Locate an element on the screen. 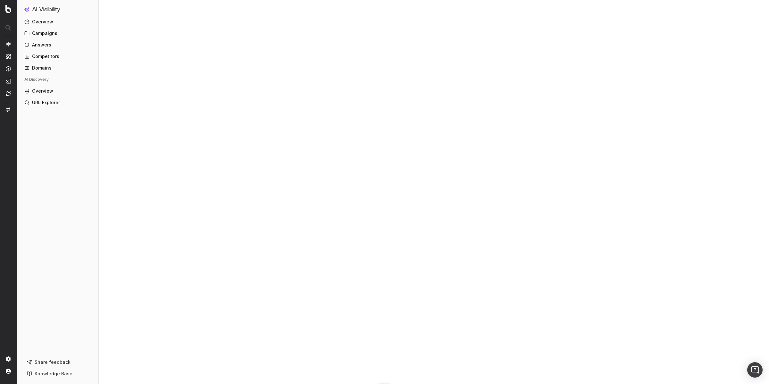  span: Domains is located at coordinates (42, 68).